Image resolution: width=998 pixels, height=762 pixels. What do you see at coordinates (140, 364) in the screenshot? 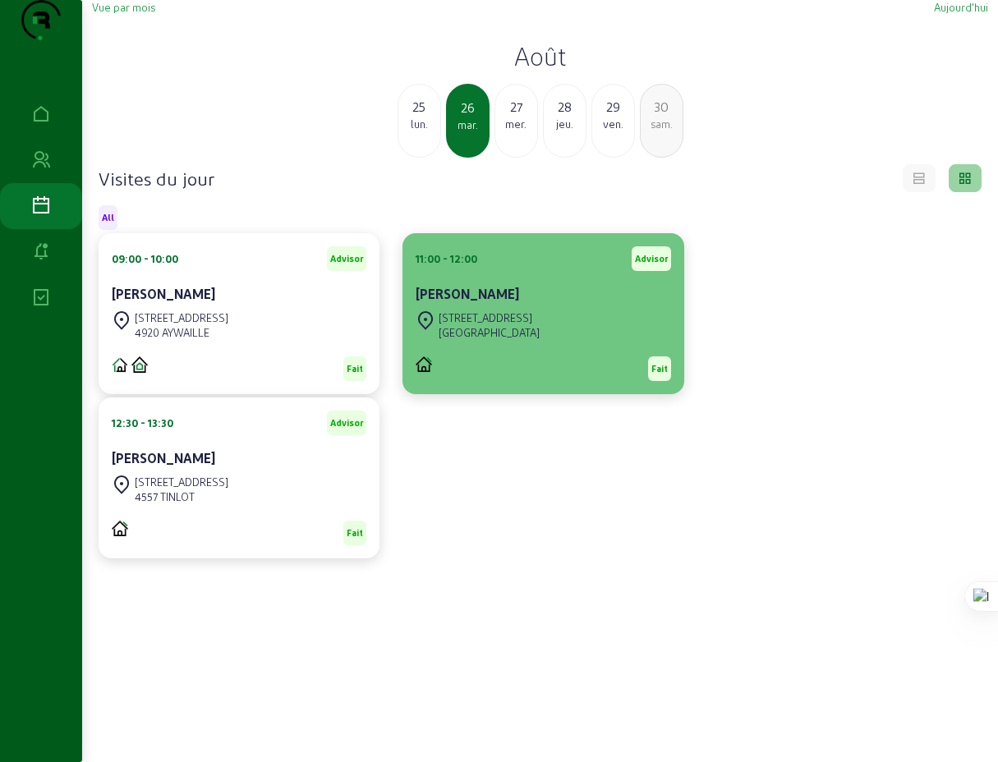
I see `img: CITI` at bounding box center [140, 364].